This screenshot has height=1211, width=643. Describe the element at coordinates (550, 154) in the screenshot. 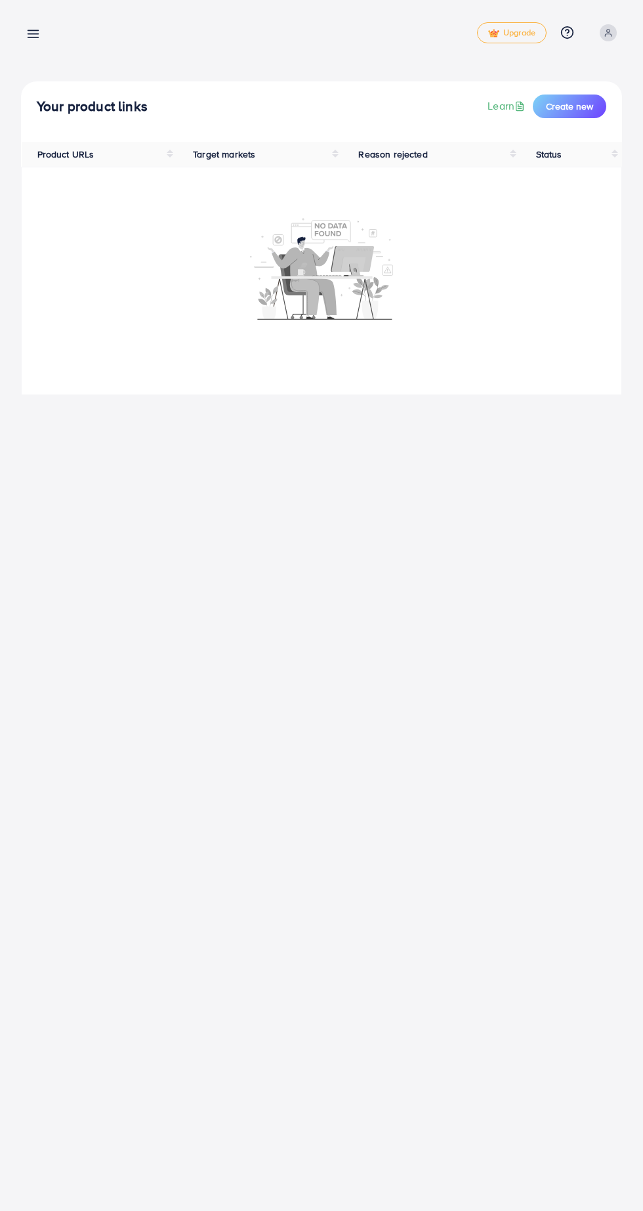

I see `span: Status` at that location.